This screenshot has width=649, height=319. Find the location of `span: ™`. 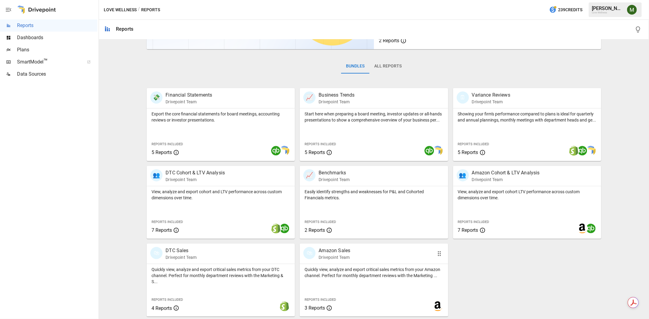

span: ™ is located at coordinates (46, 61).